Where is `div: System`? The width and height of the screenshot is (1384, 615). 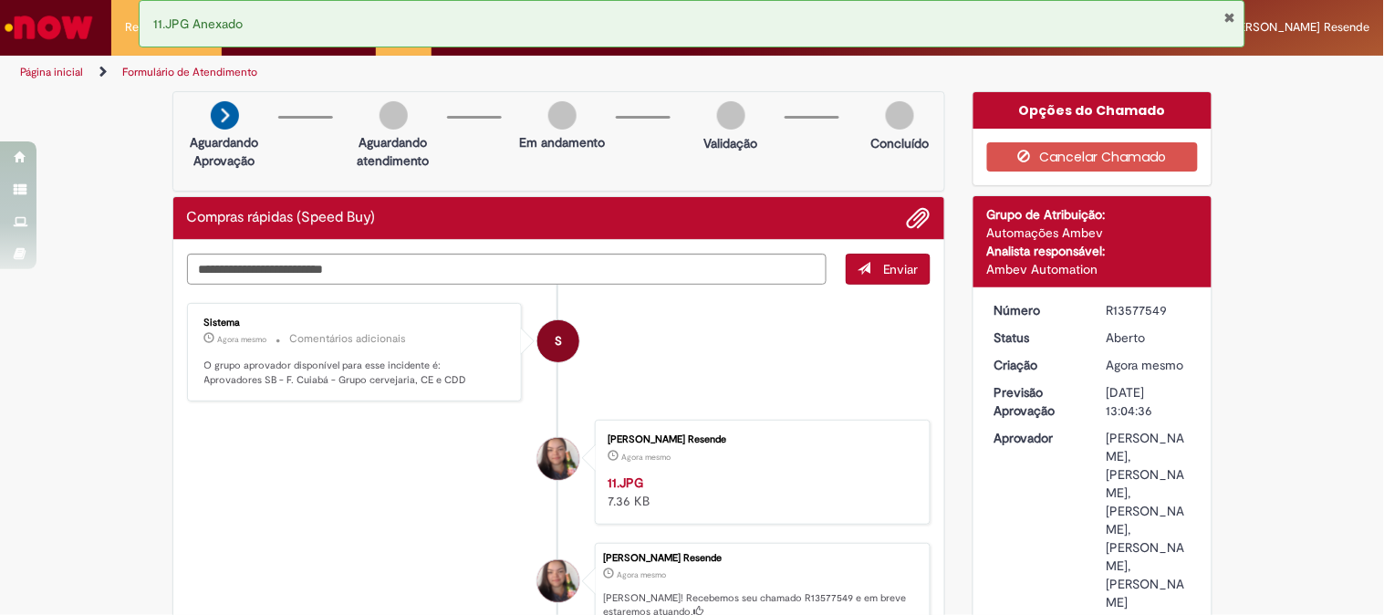
div: System is located at coordinates (558, 341).